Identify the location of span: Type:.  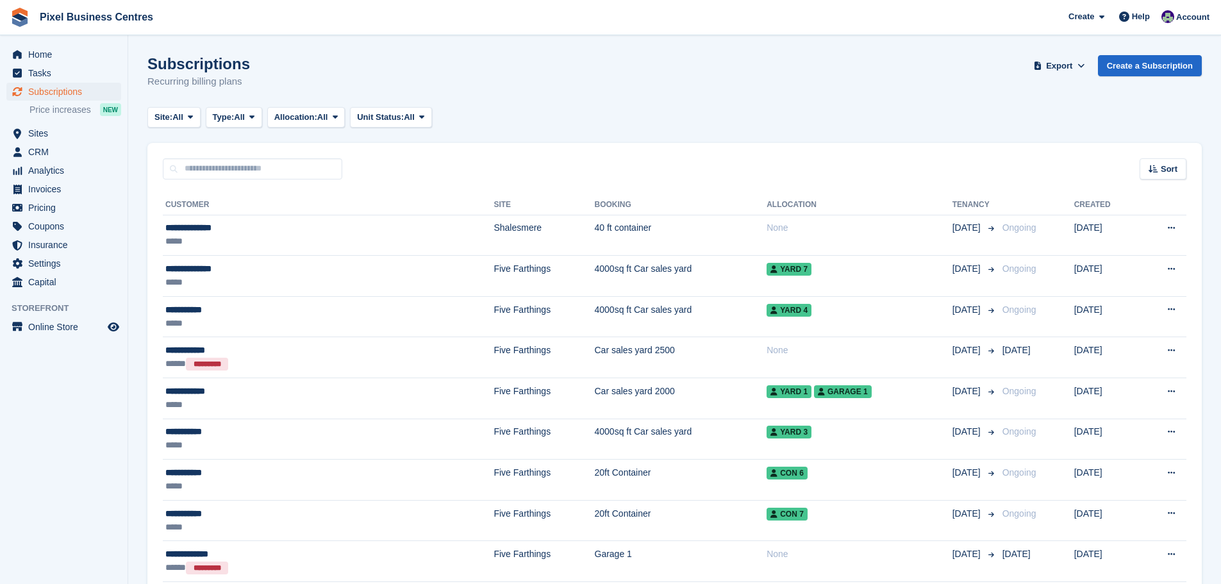
(224, 117).